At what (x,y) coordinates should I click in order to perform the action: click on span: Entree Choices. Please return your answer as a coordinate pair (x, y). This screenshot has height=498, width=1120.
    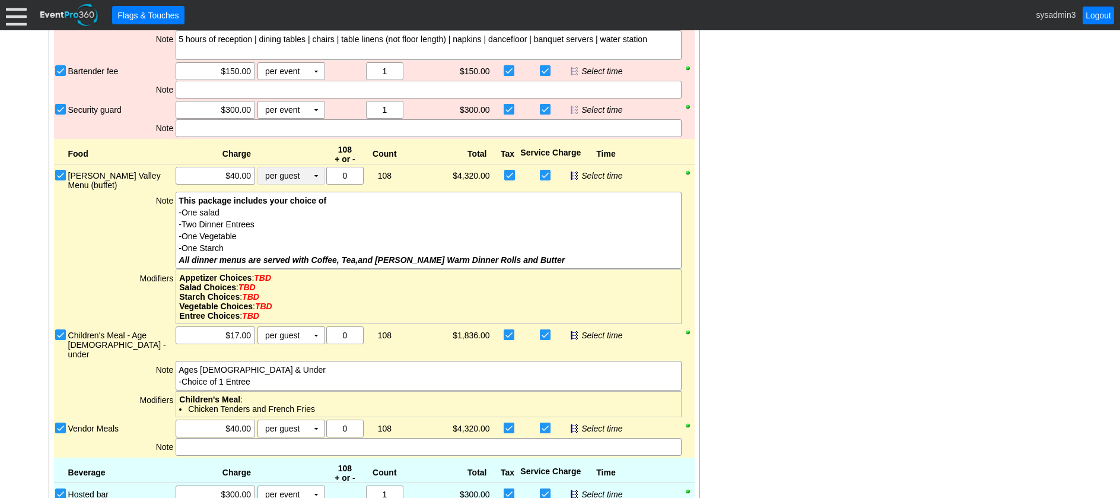
    Looking at the image, I should click on (209, 316).